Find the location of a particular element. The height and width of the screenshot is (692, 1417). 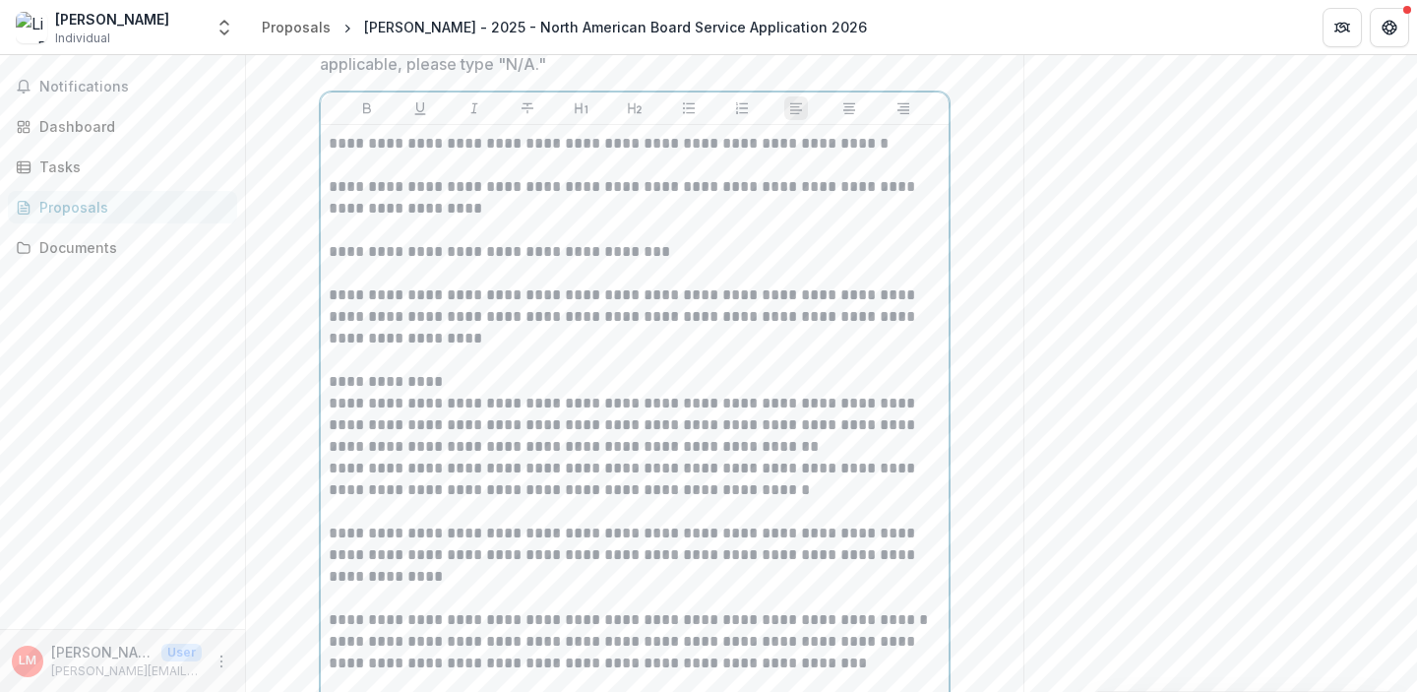

button: Align Right is located at coordinates (904, 108).